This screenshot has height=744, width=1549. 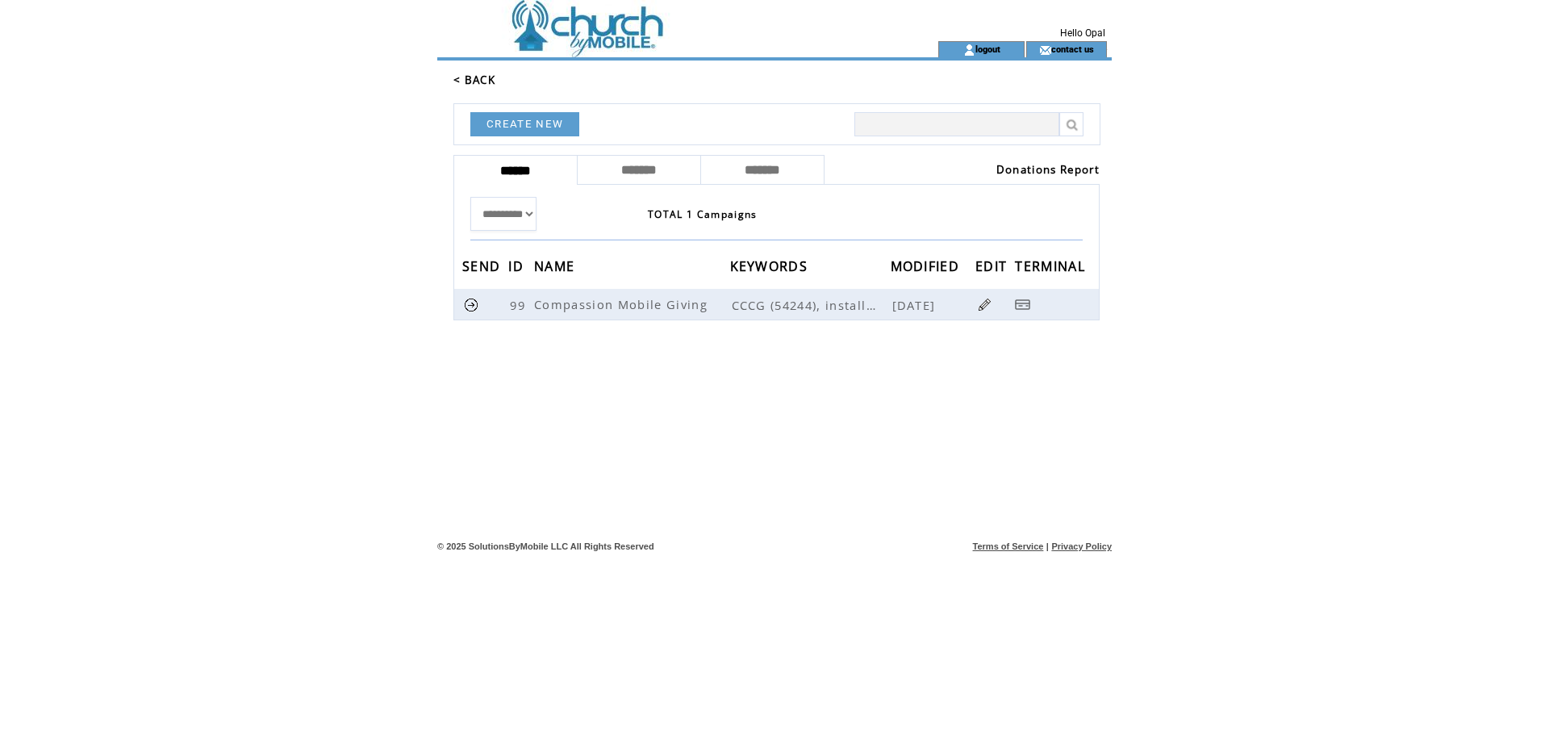 What do you see at coordinates (623, 304) in the screenshot?
I see `span: Compassion Mobile Giving` at bounding box center [623, 304].